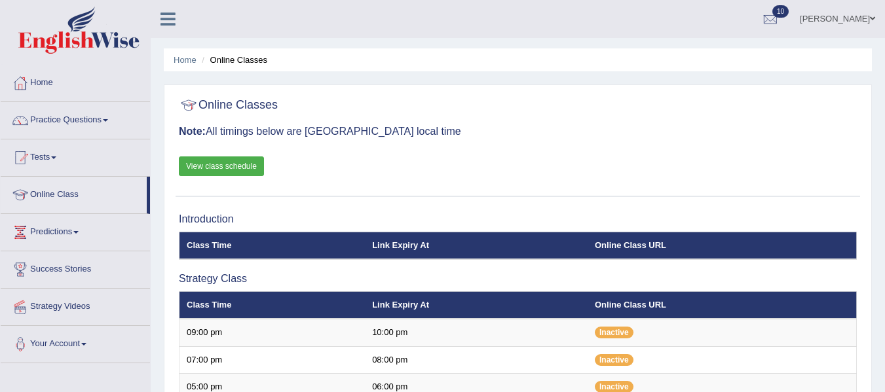 The height and width of the screenshot is (392, 885). Describe the element at coordinates (476, 333) in the screenshot. I see `td: 10:00 pm` at that location.